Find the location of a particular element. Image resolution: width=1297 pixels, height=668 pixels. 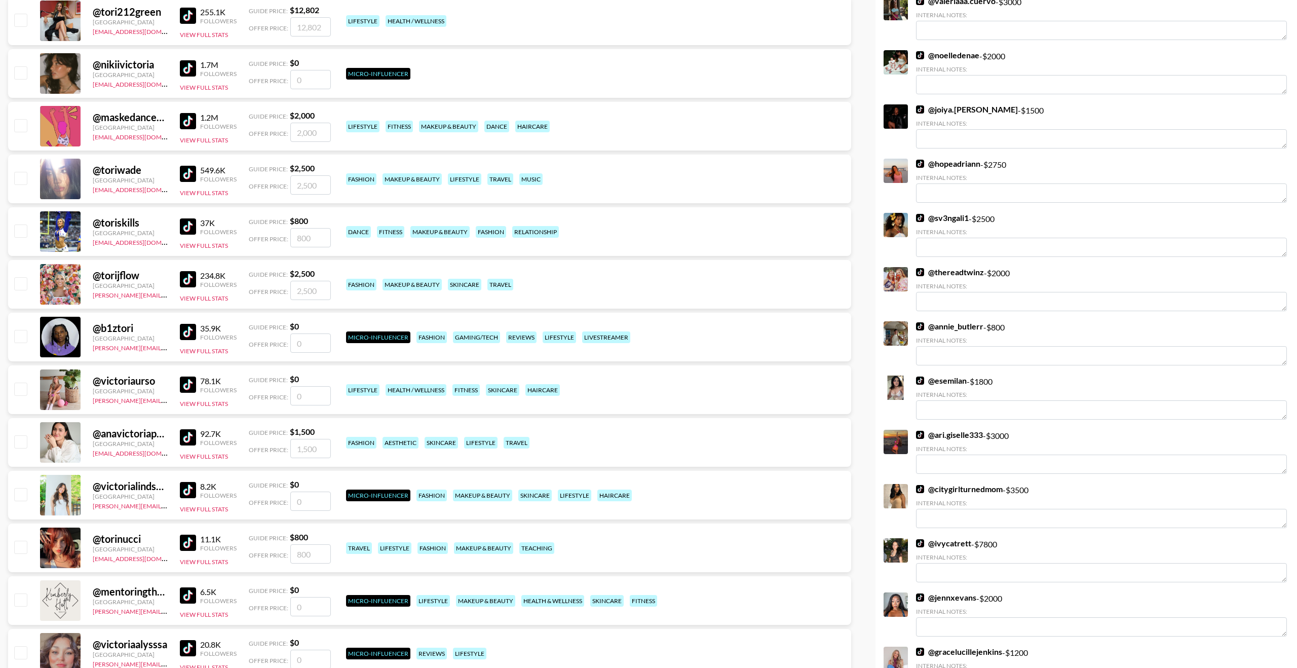

input: 2,500 is located at coordinates (311, 185).